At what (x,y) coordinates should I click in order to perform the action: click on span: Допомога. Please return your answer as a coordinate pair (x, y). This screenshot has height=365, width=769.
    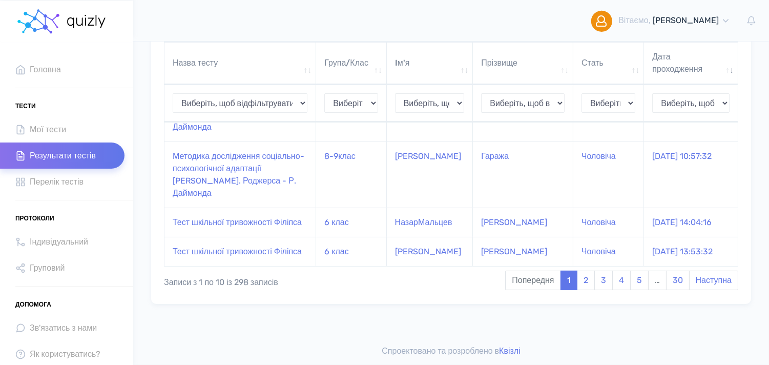
    Looking at the image, I should click on (33, 304).